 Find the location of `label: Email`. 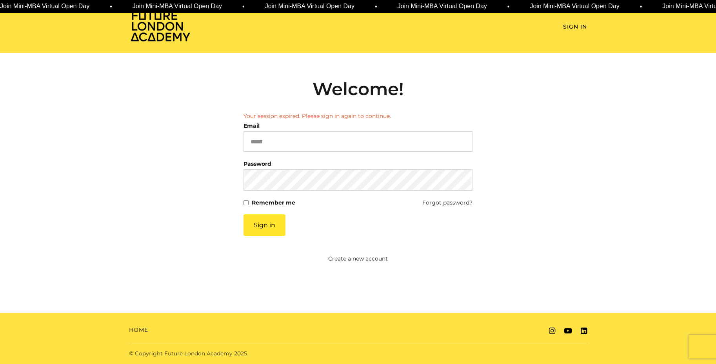

label: Email is located at coordinates (251, 126).